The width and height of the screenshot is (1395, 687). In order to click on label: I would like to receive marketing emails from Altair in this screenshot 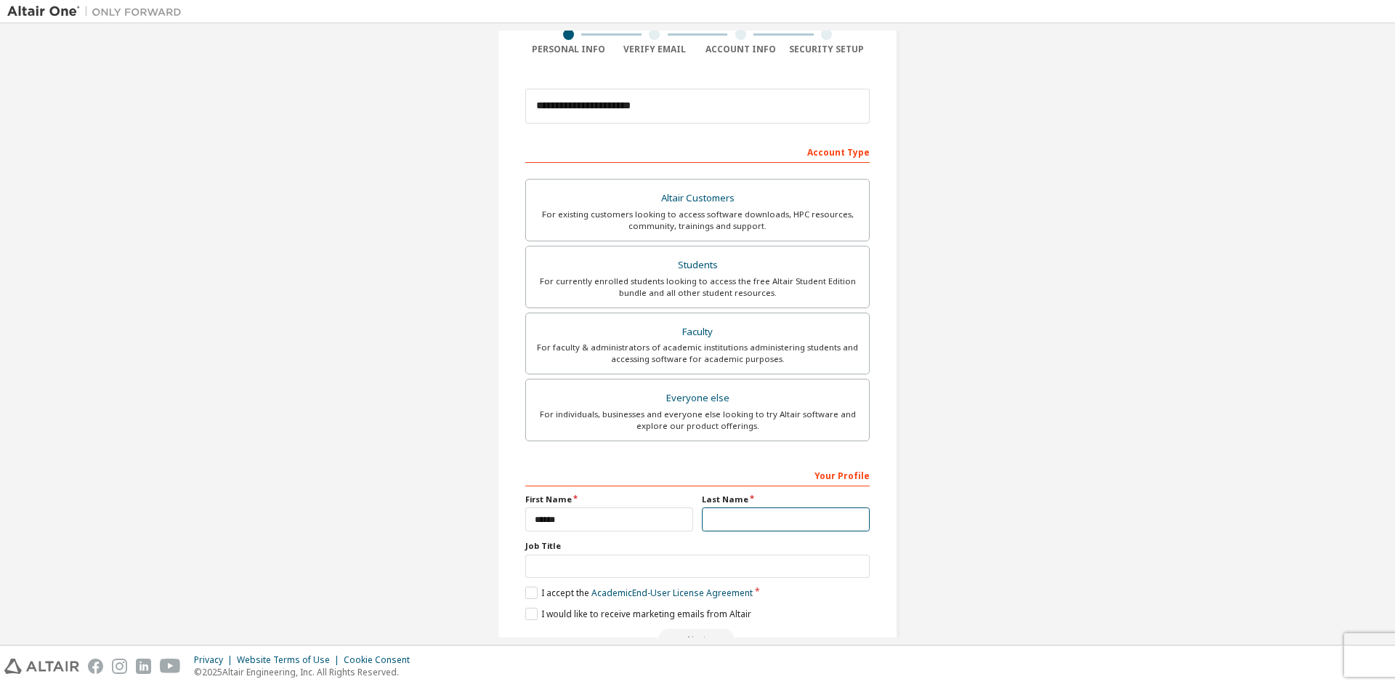, I will do `click(638, 613)`.